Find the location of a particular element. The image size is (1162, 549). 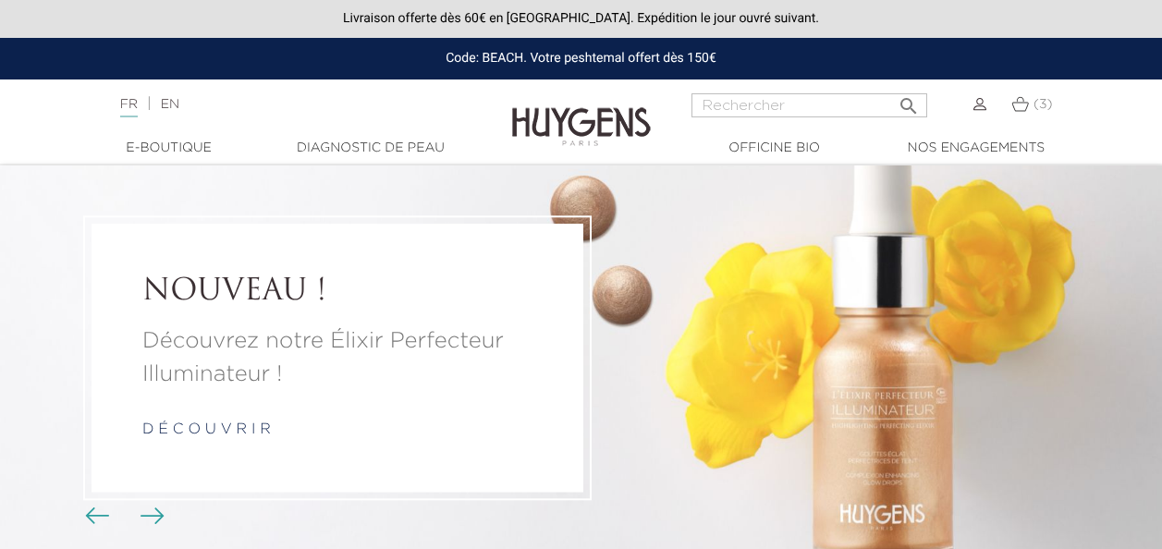

img: Huygens is located at coordinates (581, 113).